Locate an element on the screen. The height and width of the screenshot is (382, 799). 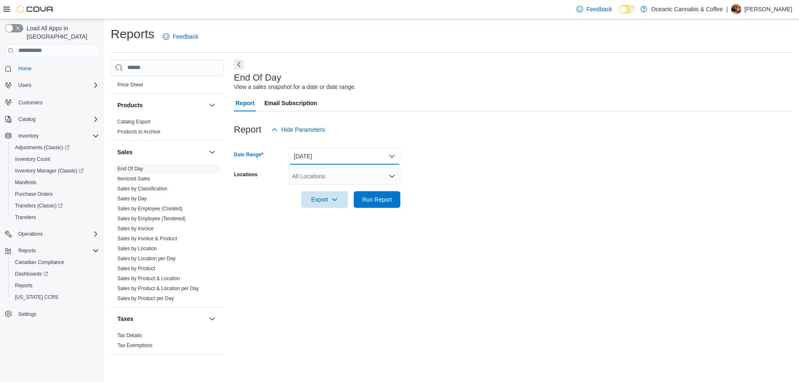
button: Next is located at coordinates (239, 65).